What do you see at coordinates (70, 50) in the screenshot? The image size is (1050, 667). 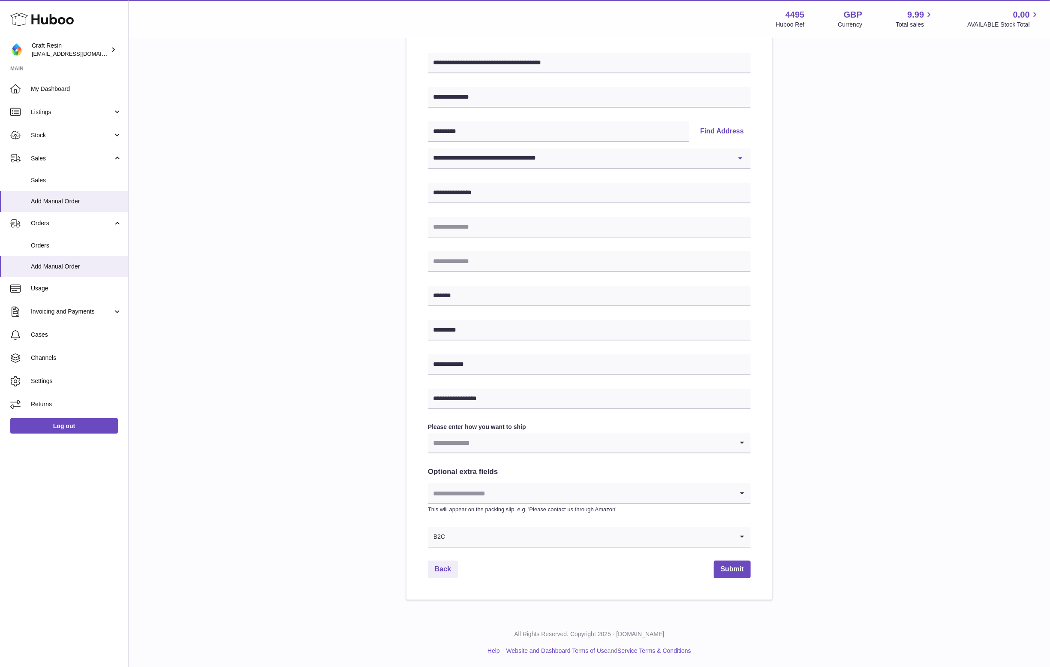 I see `div: Craft Resin` at bounding box center [70, 50].